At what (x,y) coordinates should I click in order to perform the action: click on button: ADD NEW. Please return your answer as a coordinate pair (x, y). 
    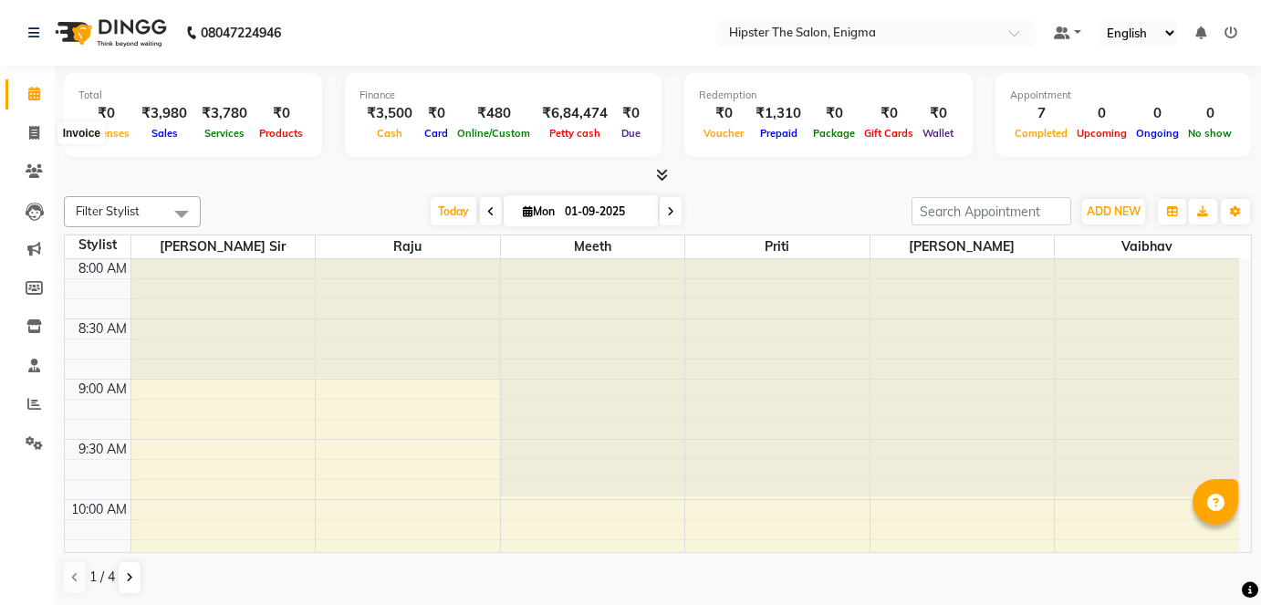
    Looking at the image, I should click on (1113, 212).